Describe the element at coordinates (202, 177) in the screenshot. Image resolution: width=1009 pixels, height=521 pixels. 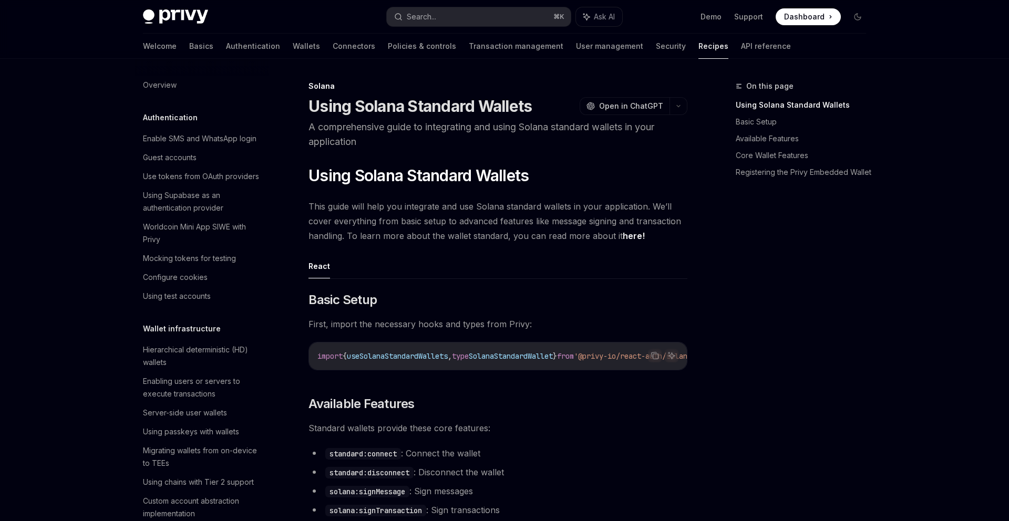
I see `a: Use tokens from OAuth providers` at that location.